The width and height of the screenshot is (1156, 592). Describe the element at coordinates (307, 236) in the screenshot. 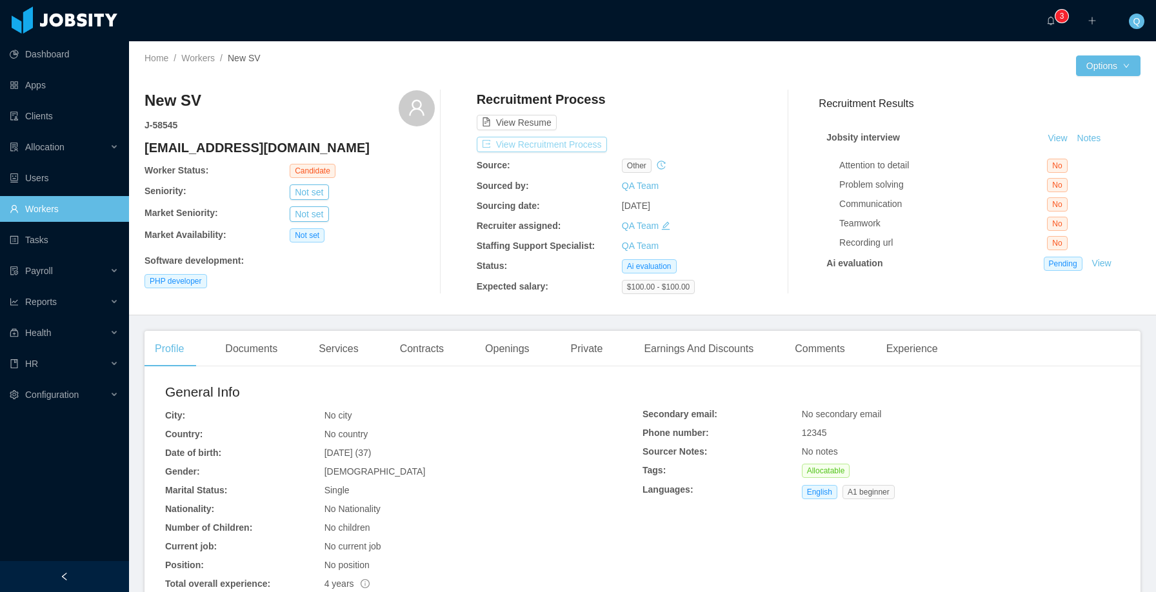

I see `span: Not set` at that location.